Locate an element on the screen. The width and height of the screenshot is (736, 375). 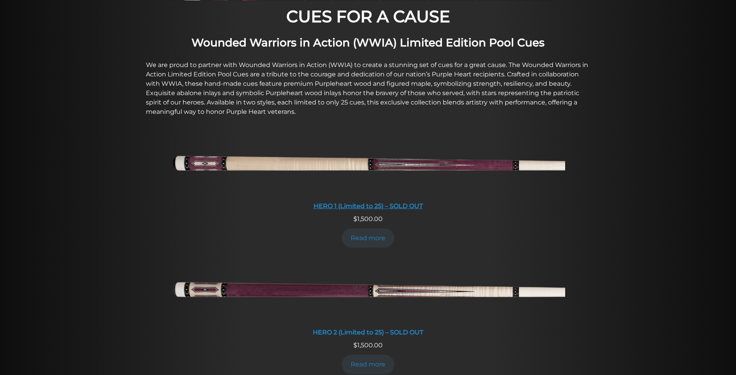
div: HERO 2 (Limited to 25) – SOLD OUT is located at coordinates (368, 332).